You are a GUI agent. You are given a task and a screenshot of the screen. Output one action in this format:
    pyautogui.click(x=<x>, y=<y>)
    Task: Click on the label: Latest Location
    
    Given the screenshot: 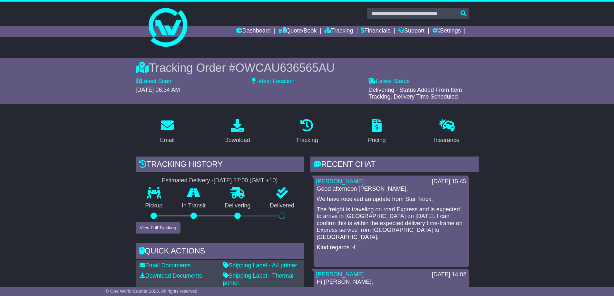 What is the action you would take?
    pyautogui.click(x=274, y=82)
    